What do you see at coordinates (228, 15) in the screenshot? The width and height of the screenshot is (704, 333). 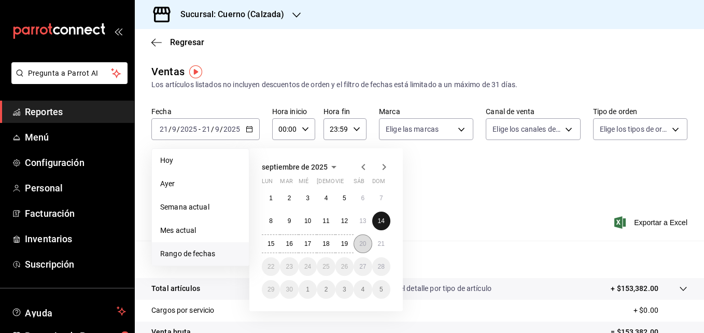 I see `h3: Sucursal: Cuerno (Calzada)` at bounding box center [228, 15].